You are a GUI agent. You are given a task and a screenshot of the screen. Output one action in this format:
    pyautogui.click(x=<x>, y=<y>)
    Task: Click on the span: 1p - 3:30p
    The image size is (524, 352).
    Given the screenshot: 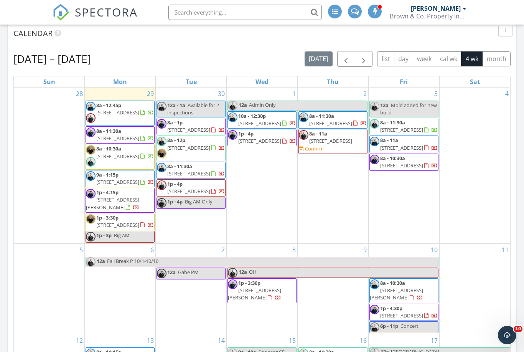 What is the action you would take?
    pyautogui.click(x=107, y=217)
    